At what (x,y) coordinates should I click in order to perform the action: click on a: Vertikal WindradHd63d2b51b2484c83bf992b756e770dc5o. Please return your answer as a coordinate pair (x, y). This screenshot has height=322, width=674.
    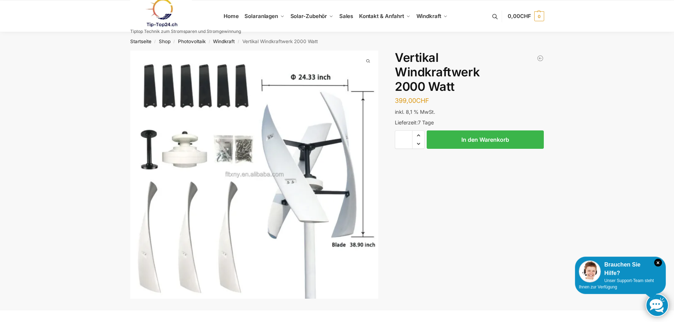
    Looking at the image, I should click on (254, 175).